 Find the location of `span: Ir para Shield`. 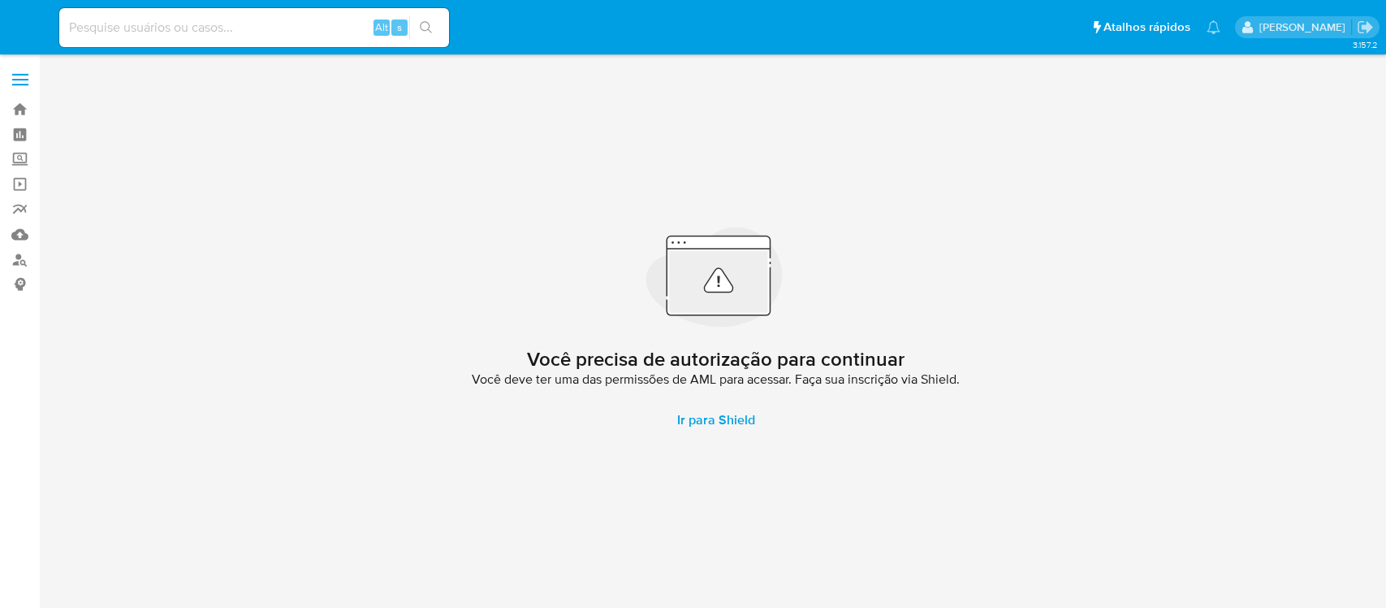

span: Ir para Shield is located at coordinates (716, 420).